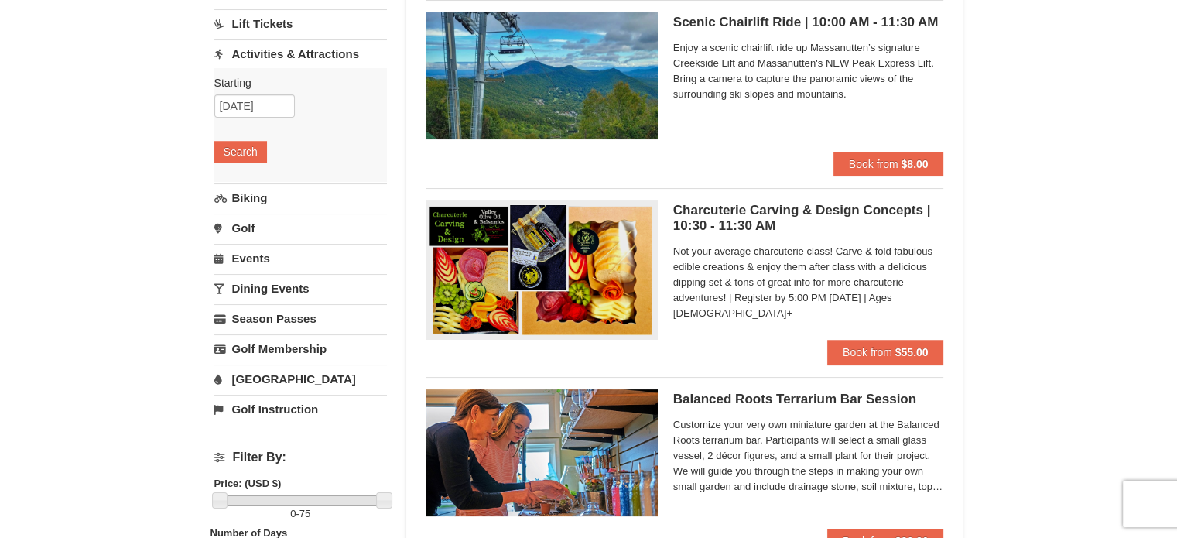 Image resolution: width=1177 pixels, height=538 pixels. What do you see at coordinates (300, 227) in the screenshot?
I see `a: Golf` at bounding box center [300, 227].